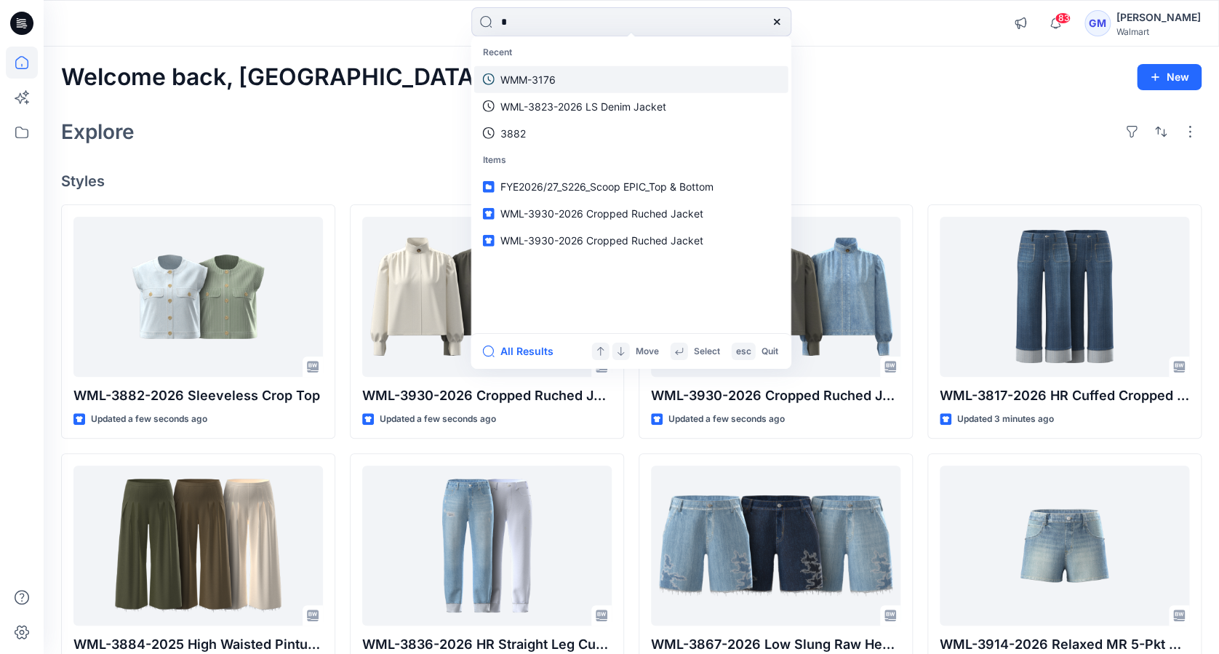 The width and height of the screenshot is (1219, 654). Describe the element at coordinates (198, 545) in the screenshot. I see `a: WML-3884-2025 High Waisted Pintuck Culottes` at that location.